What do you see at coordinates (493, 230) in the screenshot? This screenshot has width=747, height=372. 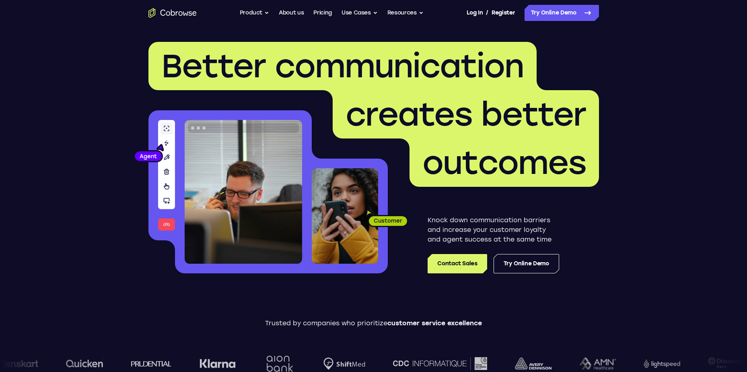 I see `p: Knock down communication barriers and increase your customer loyalty and agent success at the sam...` at bounding box center [493, 230].